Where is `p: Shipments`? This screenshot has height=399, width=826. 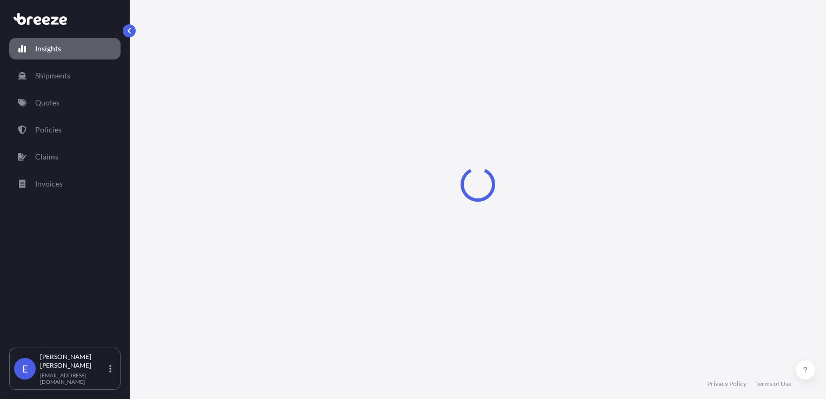 p: Shipments is located at coordinates (52, 76).